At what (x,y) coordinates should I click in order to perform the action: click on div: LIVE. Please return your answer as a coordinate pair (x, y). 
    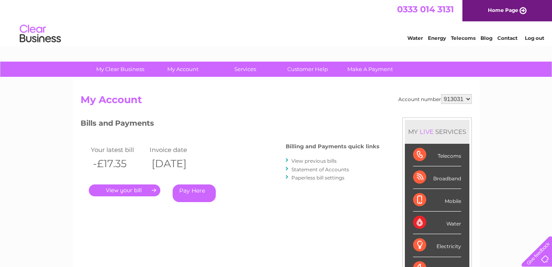
    Looking at the image, I should click on (427, 131).